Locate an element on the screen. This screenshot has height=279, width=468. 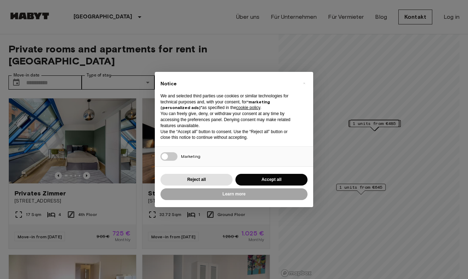
strong: “marketing (personalized ads)” is located at coordinates (215, 105).